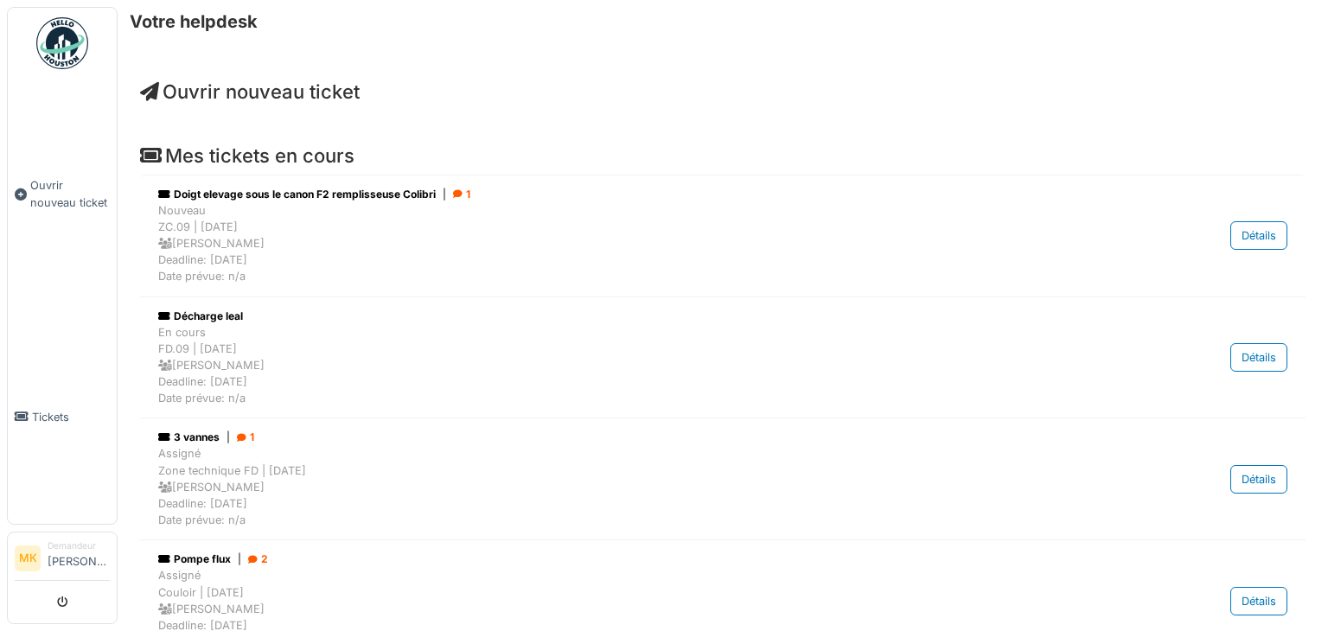  What do you see at coordinates (194, 22) in the screenshot?
I see `h6: Votre helpdesk` at bounding box center [194, 22].